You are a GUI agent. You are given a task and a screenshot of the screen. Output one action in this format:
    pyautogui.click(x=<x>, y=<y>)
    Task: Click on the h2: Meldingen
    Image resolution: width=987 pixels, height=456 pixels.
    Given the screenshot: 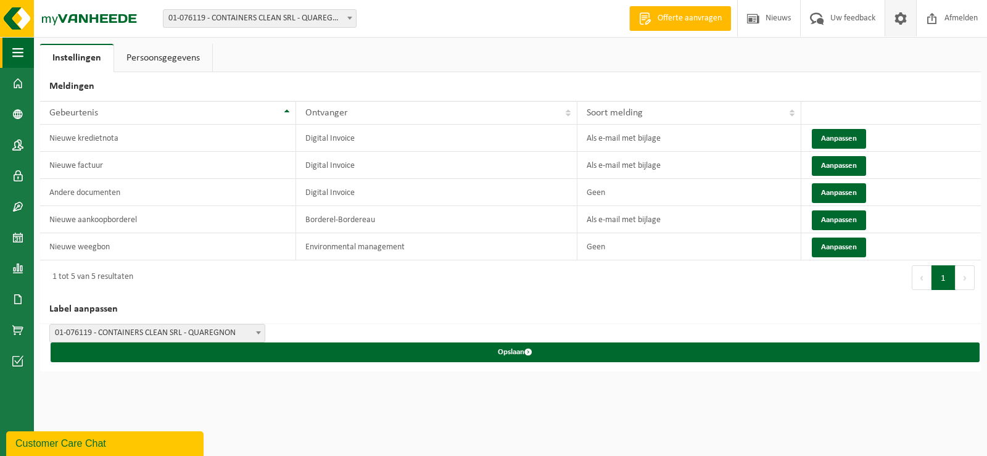 What is the action you would take?
    pyautogui.click(x=510, y=86)
    